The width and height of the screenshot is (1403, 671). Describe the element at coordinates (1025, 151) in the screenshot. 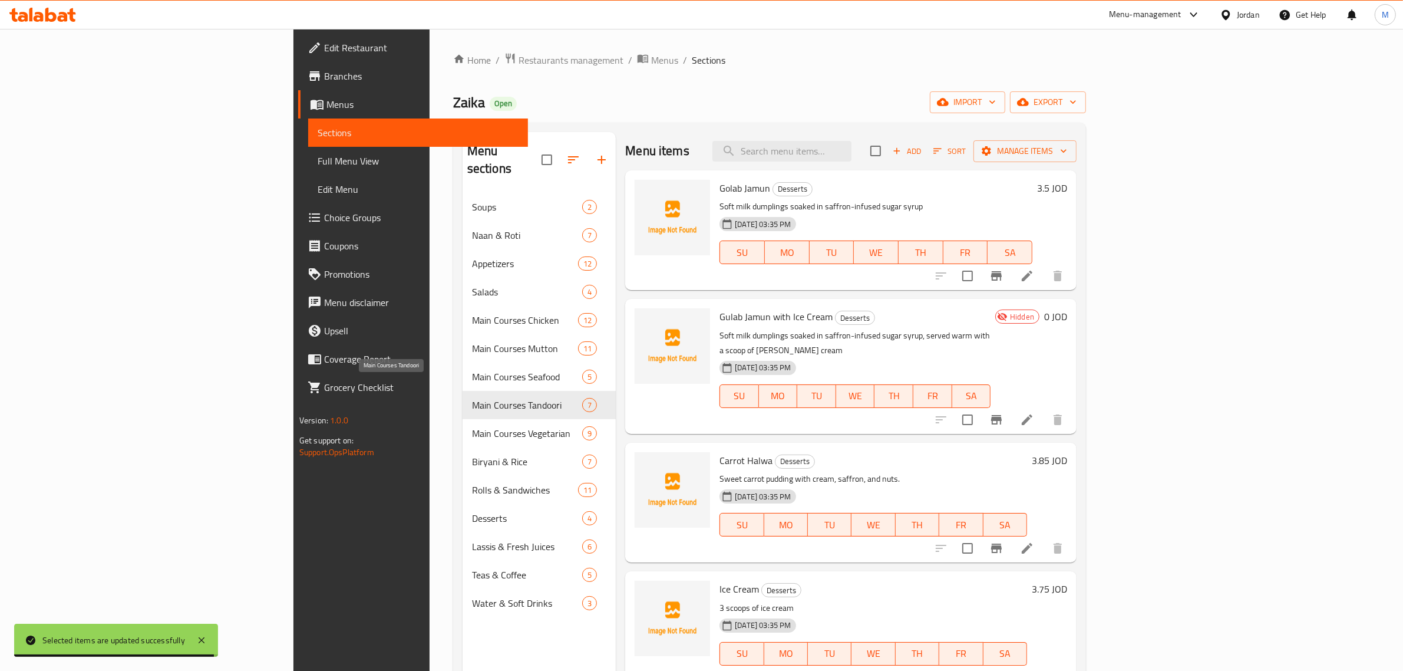

I see `span: Manage items` at that location.